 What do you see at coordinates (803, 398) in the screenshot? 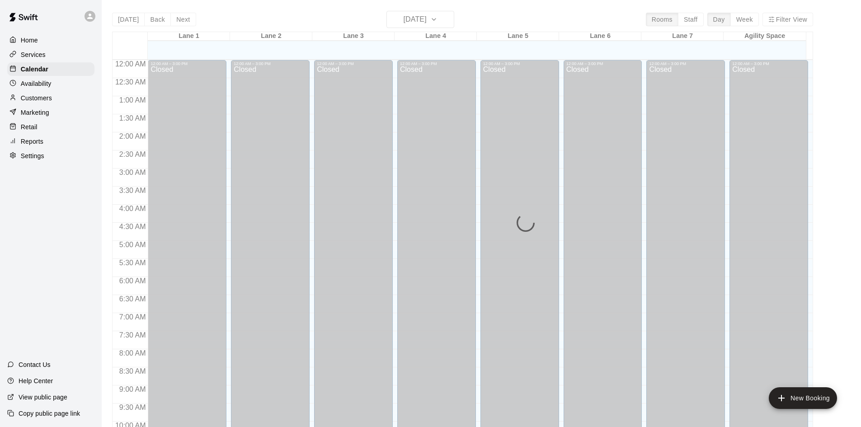
I see `button: add` at bounding box center [803, 398].